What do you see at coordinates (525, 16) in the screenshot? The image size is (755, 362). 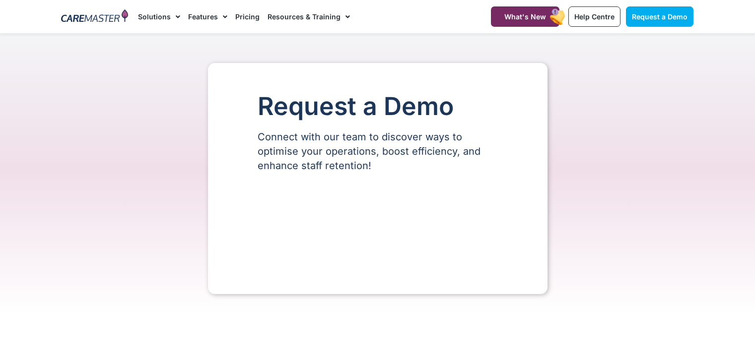 I see `span: What's New` at bounding box center [525, 16].